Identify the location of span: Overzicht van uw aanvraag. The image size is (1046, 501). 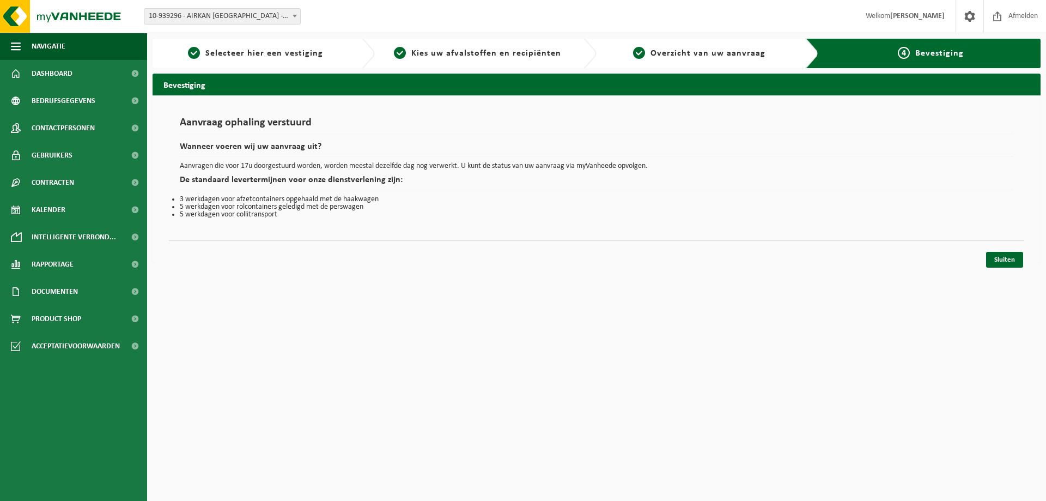
(708, 53).